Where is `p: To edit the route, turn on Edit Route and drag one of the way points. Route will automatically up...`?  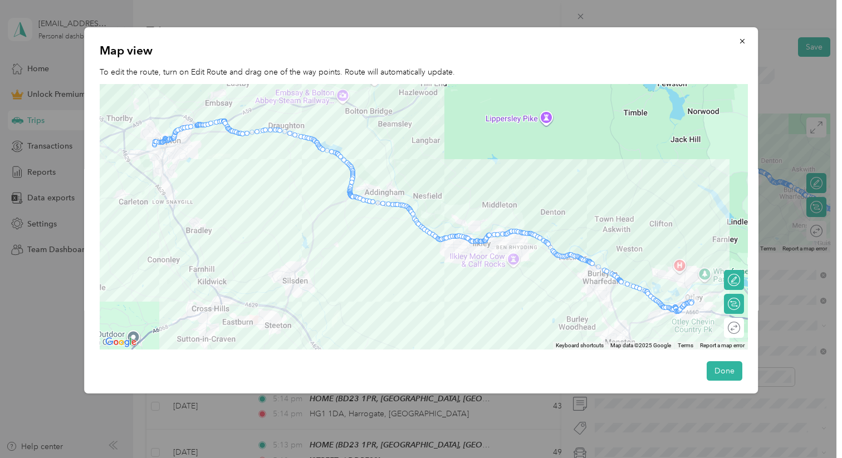 p: To edit the route, turn on Edit Route and drag one of the way points. Route will automatically up... is located at coordinates (421, 72).